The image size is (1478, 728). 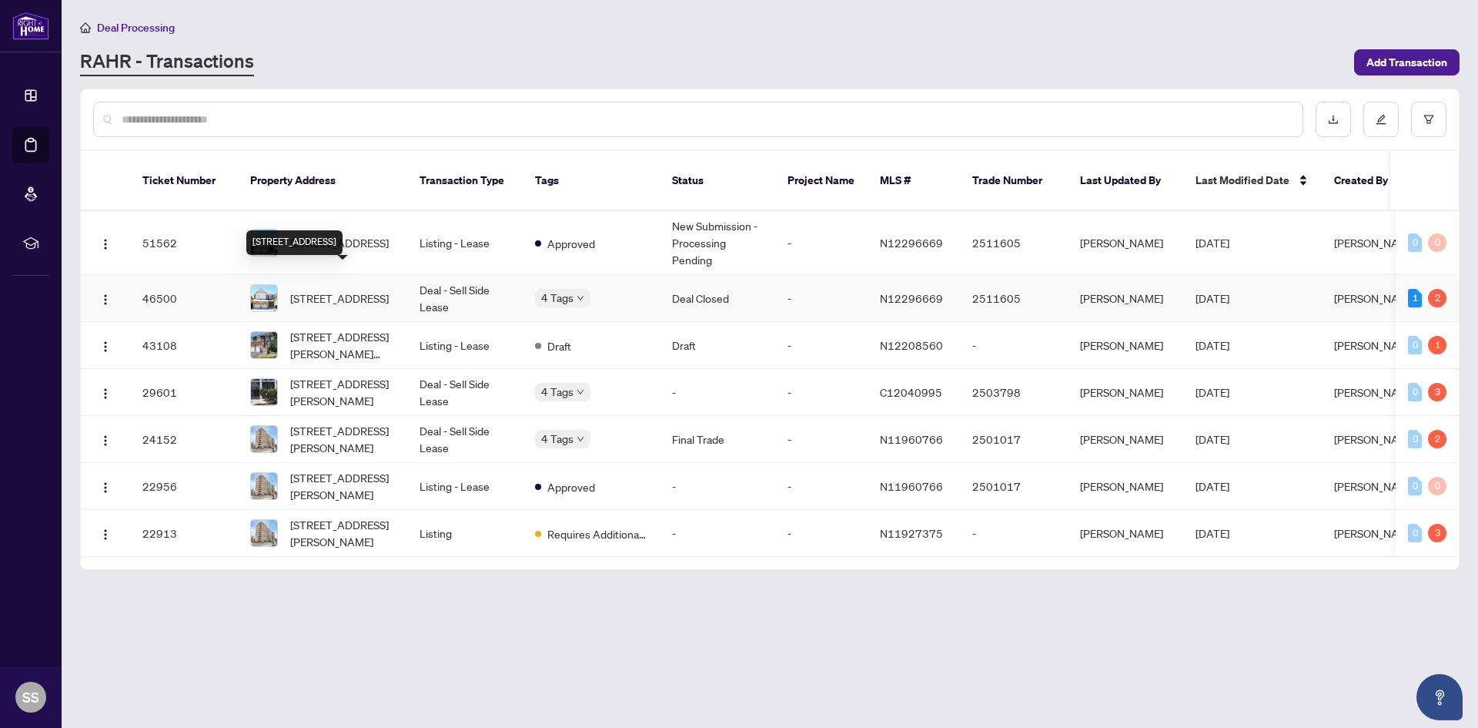 What do you see at coordinates (184, 486) in the screenshot?
I see `td: 22956` at bounding box center [184, 486].